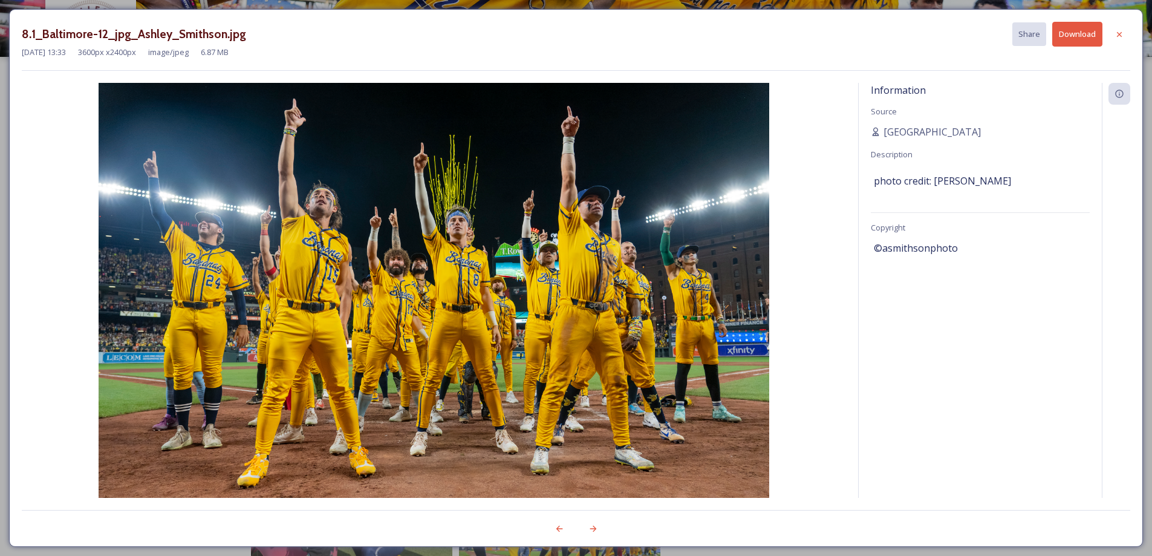 The width and height of the screenshot is (1152, 556). I want to click on span: ©asmithsonphoto, so click(915, 248).